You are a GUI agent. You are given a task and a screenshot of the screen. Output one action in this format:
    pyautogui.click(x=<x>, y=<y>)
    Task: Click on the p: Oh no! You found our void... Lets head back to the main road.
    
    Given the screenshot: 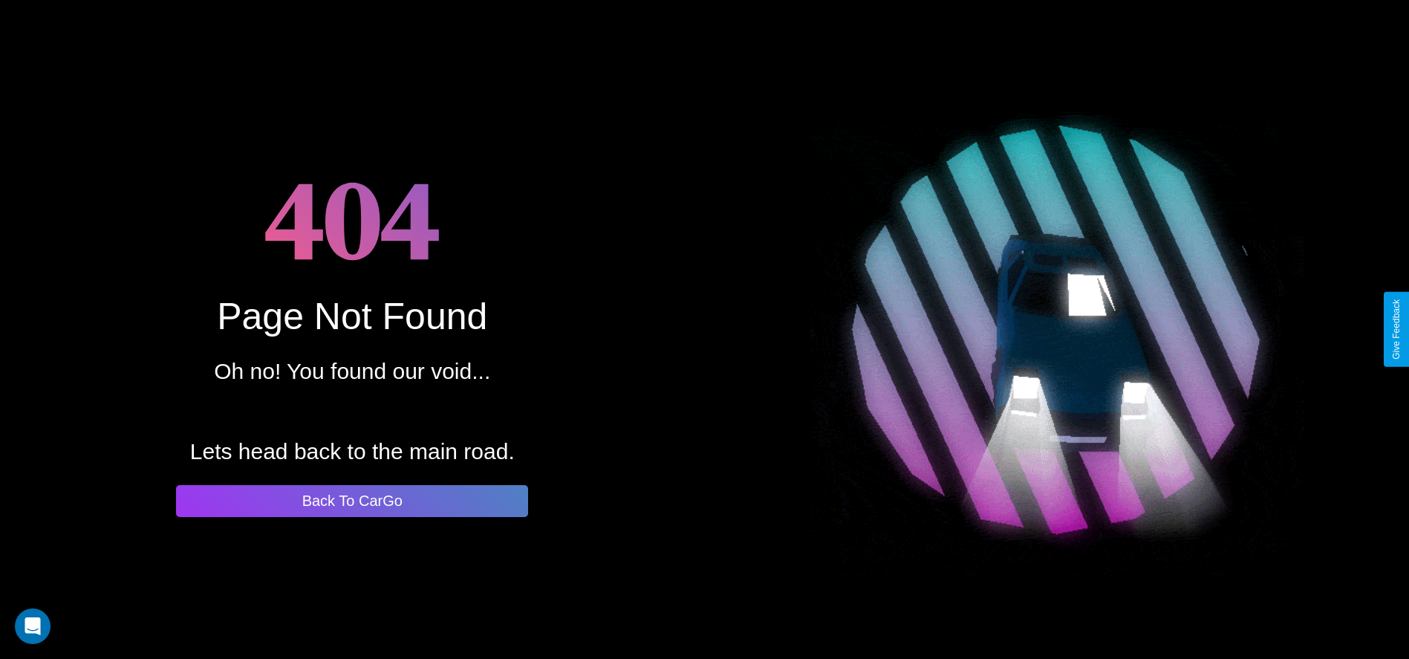 What is the action you would take?
    pyautogui.click(x=352, y=411)
    